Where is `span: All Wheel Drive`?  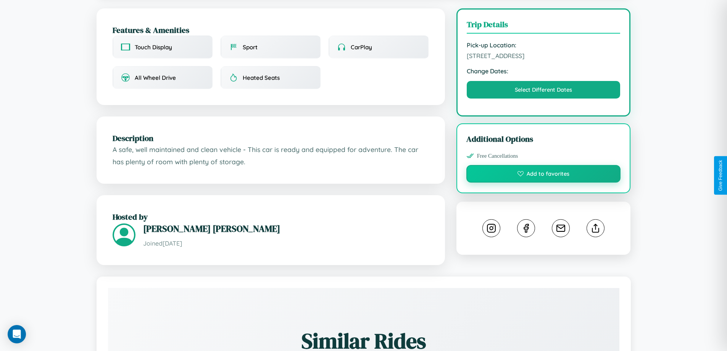 span: All Wheel Drive is located at coordinates (155, 77).